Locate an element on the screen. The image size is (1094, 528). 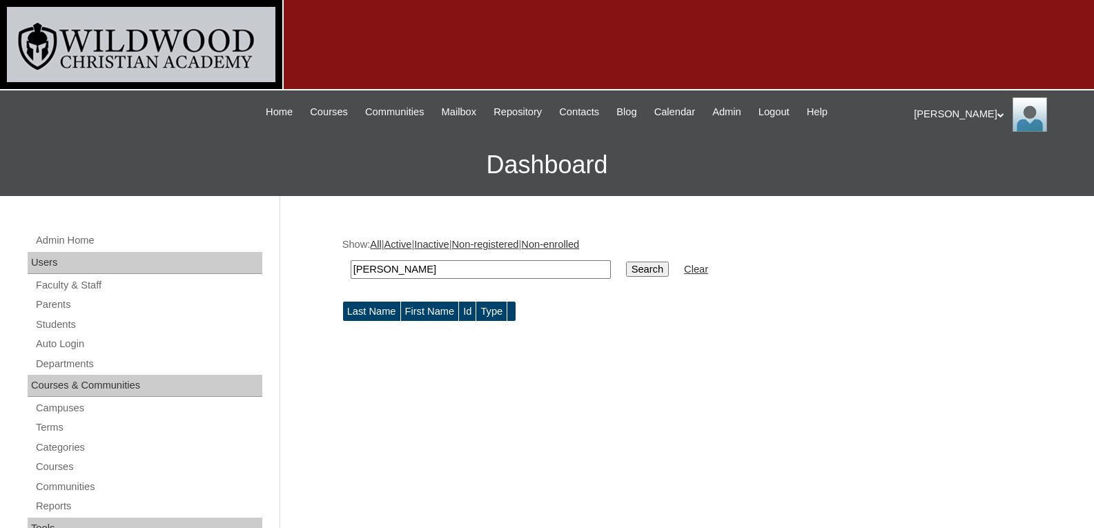
a: Terms is located at coordinates (148, 427).